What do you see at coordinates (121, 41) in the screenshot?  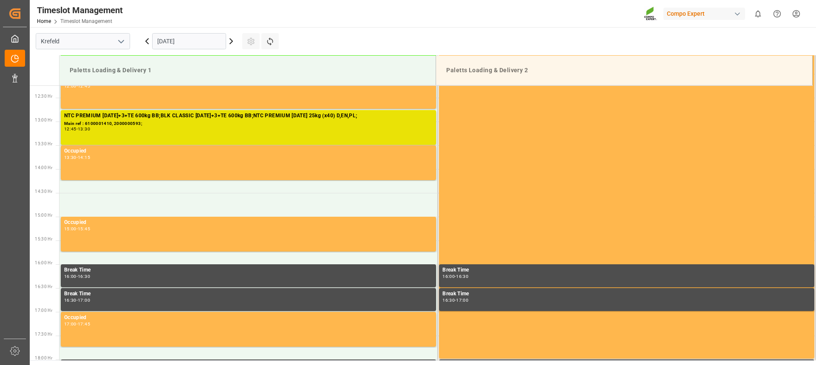 I see `button: open menu` at bounding box center [121, 41].